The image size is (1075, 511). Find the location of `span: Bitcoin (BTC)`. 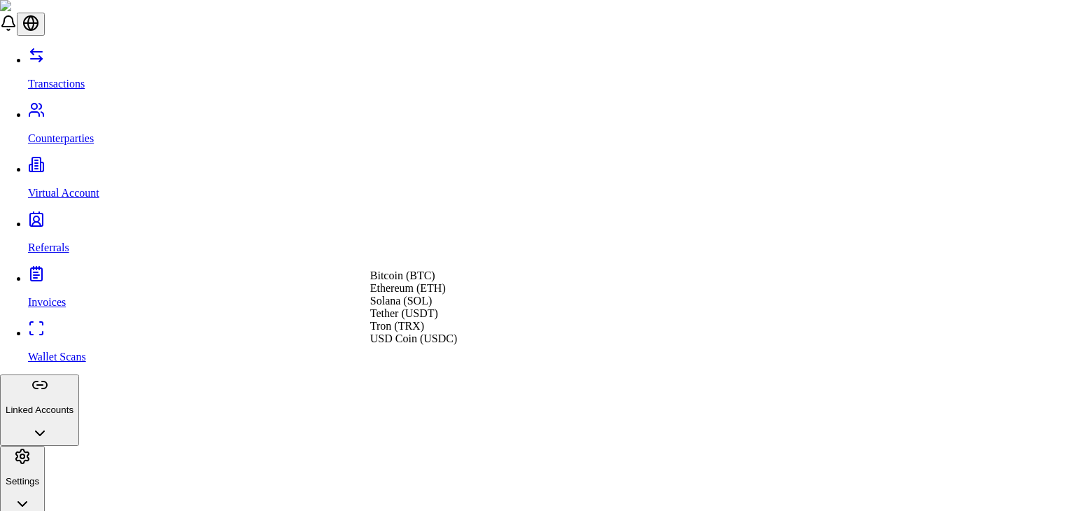

span: Bitcoin (BTC) is located at coordinates (402, 275).